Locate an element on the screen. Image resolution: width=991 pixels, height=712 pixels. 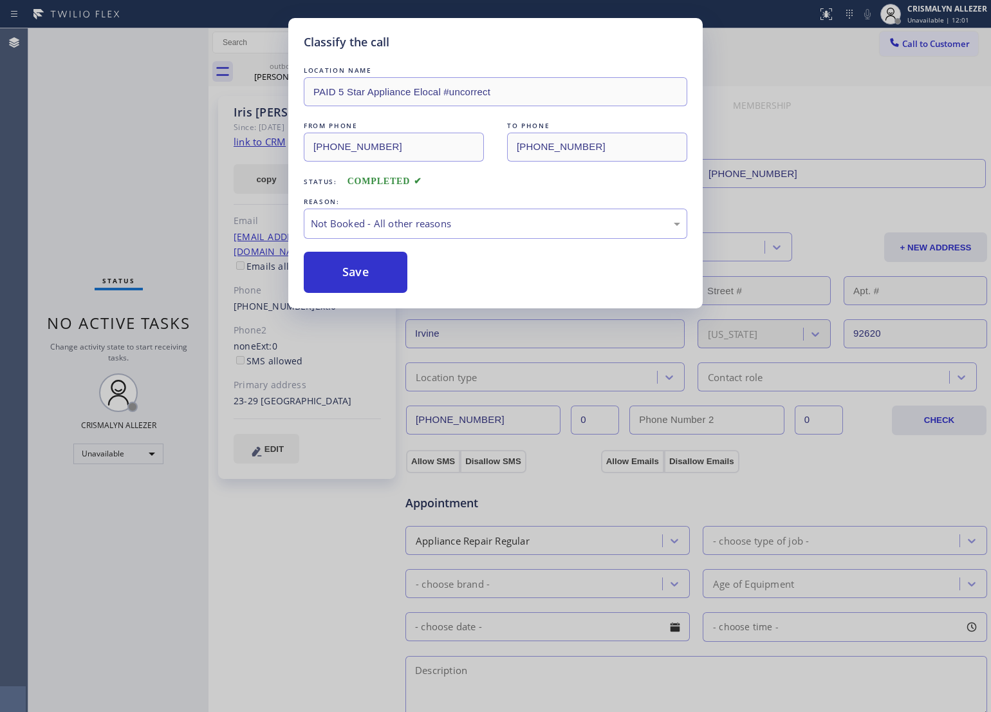
span: COMPLETED is located at coordinates (385, 181).